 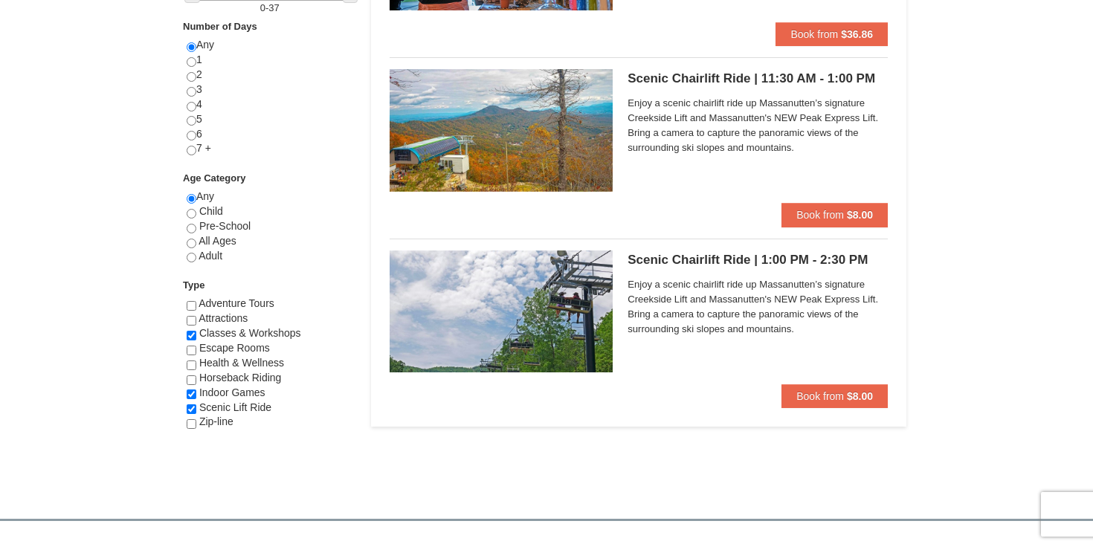 I want to click on button: Book from $36.86, so click(x=832, y=34).